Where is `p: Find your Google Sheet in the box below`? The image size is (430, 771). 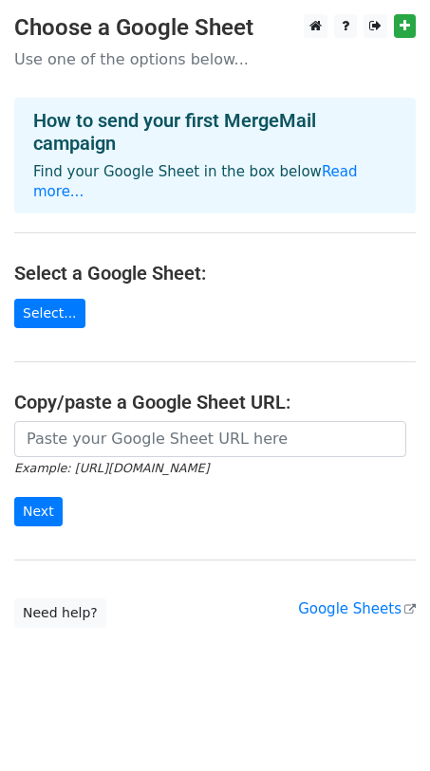 p: Find your Google Sheet in the box below is located at coordinates (214, 182).